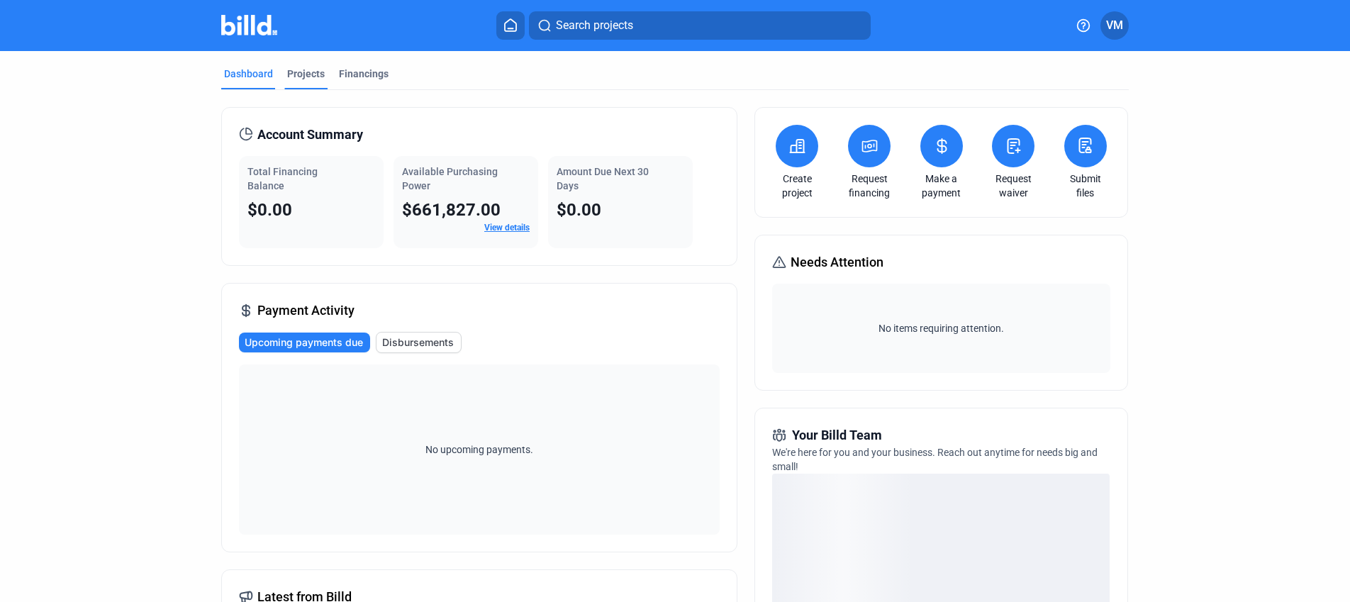  I want to click on span: Upcoming payments due, so click(303, 342).